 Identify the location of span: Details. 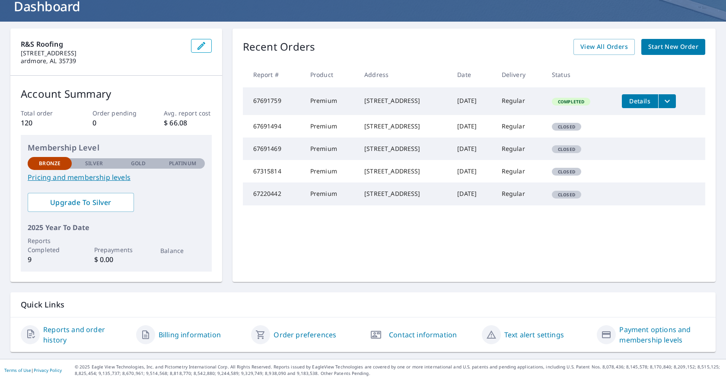
(640, 101).